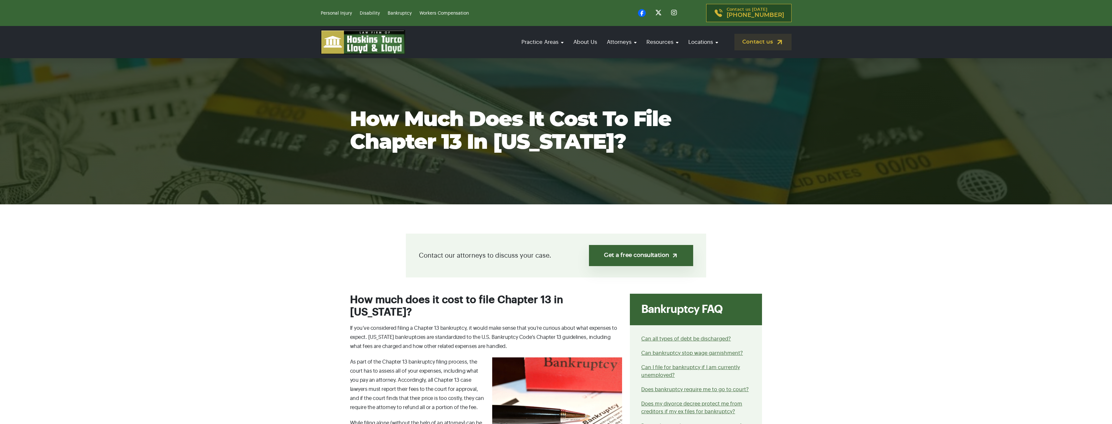 The width and height of the screenshot is (1112, 424). Describe the element at coordinates (336, 13) in the screenshot. I see `a: Personal Injury` at that location.